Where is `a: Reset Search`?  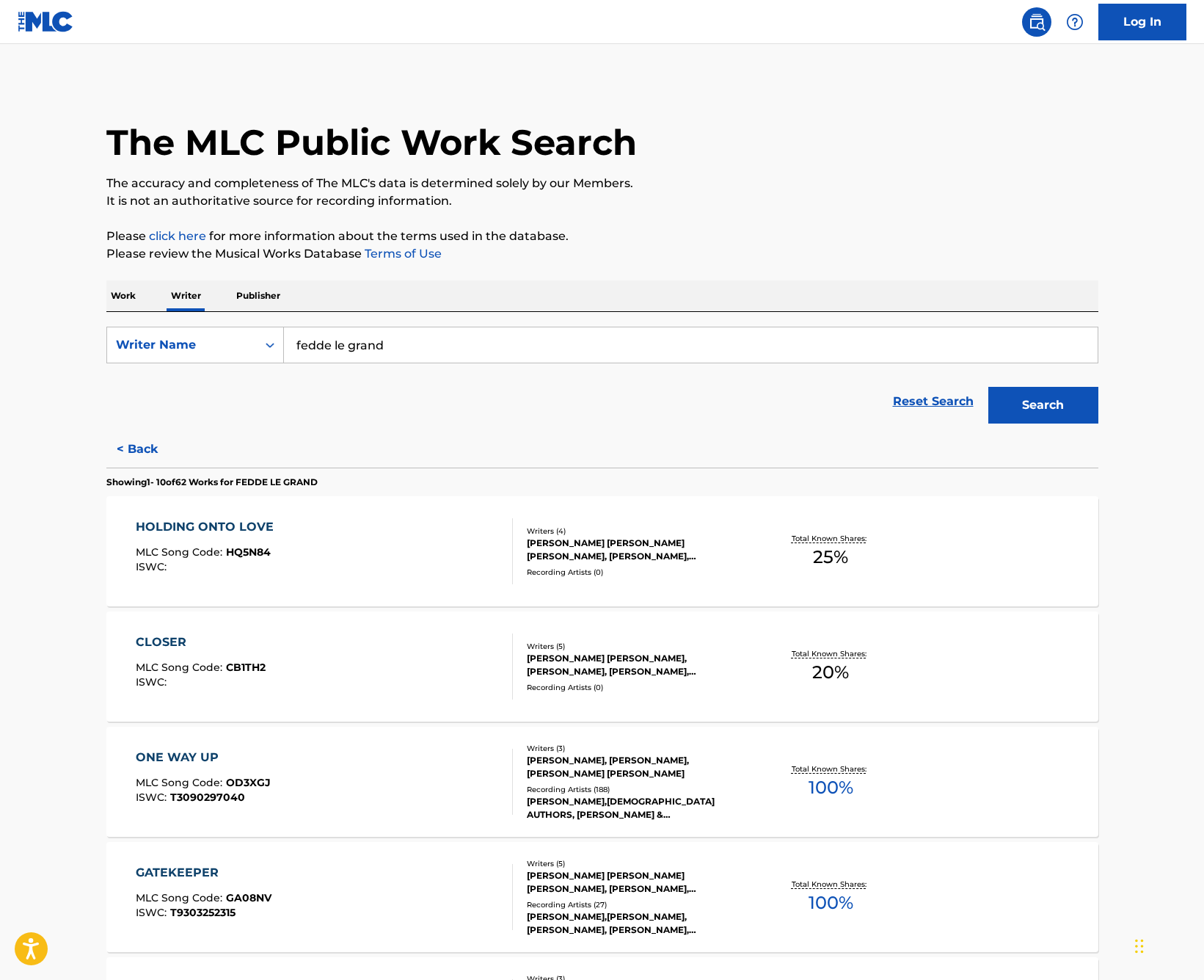 a: Reset Search is located at coordinates (933, 402).